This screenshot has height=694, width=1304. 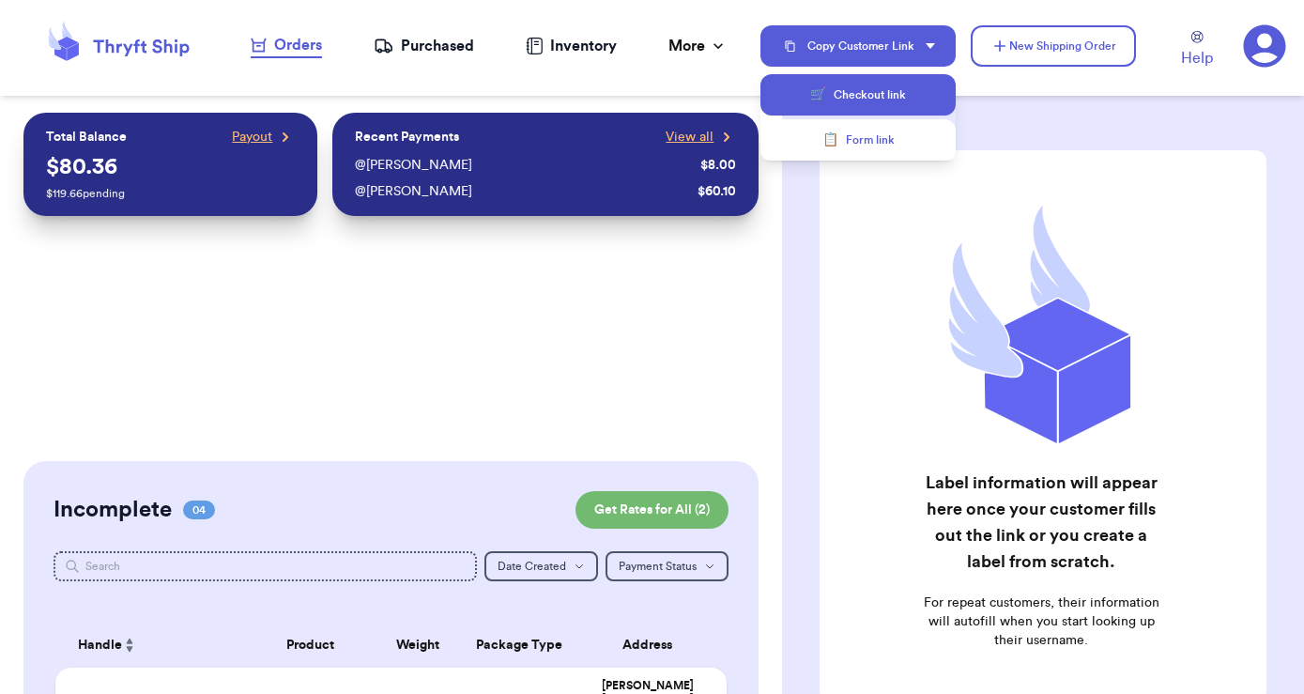 I want to click on button: 🛒Checkout link, so click(x=858, y=95).